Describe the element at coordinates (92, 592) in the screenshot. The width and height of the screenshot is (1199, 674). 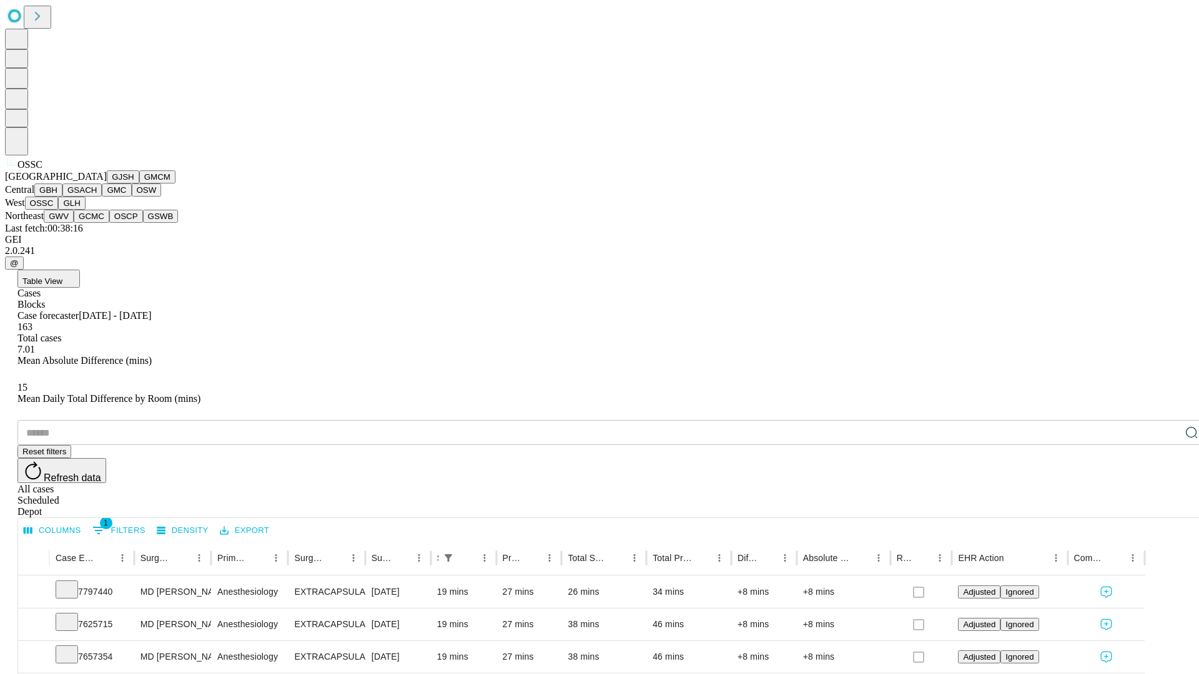
I see `div: 7797440` at that location.